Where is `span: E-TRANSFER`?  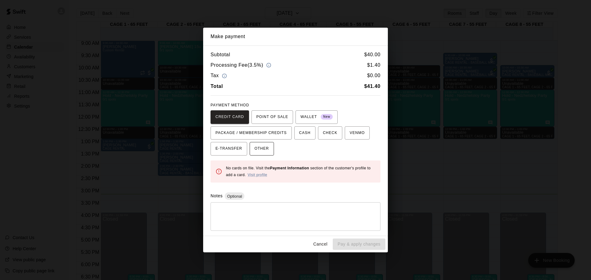 span: E-TRANSFER is located at coordinates (229, 149).